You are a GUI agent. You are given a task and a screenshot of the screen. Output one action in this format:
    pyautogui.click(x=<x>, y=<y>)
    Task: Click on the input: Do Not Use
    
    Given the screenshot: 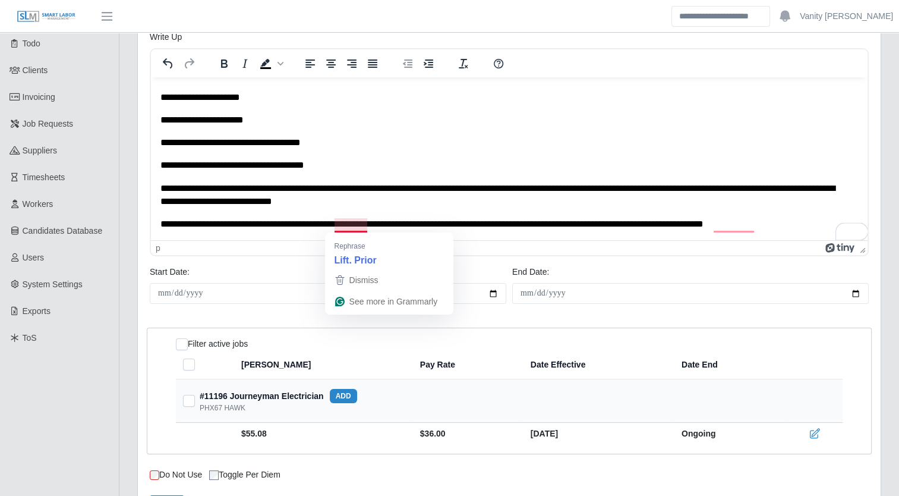 What is the action you would take?
    pyautogui.click(x=155, y=475)
    